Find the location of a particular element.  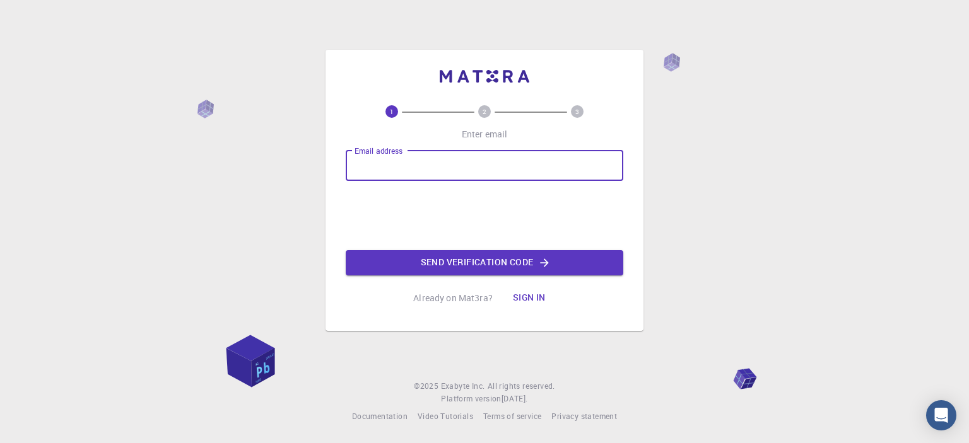

p: Already on Mat3ra? is located at coordinates (453, 298).